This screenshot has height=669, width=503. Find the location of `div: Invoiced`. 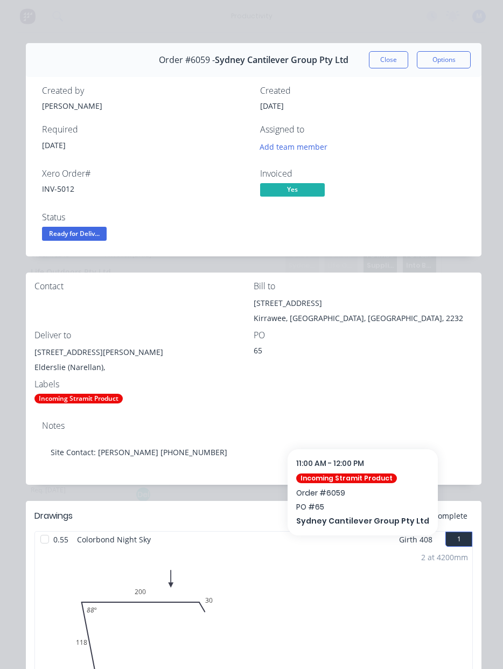

div: Invoiced is located at coordinates (363, 173).